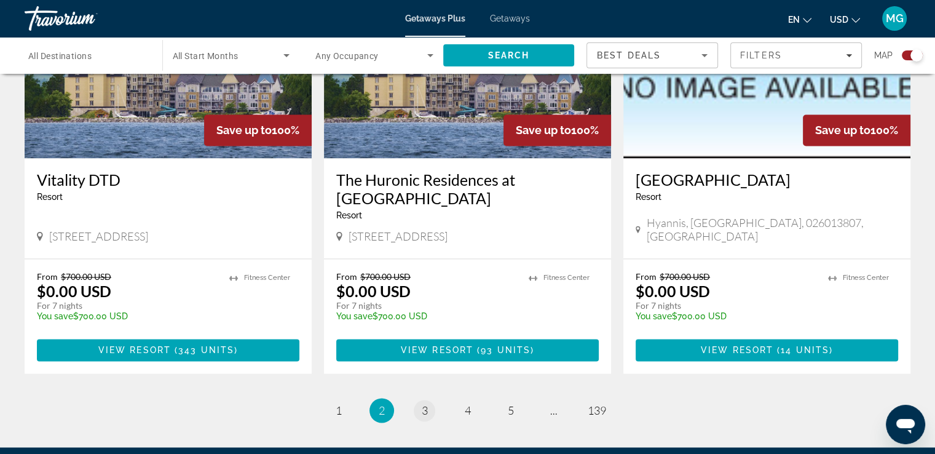 The width and height of the screenshot is (935, 454). I want to click on nav: Pagination, so click(467, 410).